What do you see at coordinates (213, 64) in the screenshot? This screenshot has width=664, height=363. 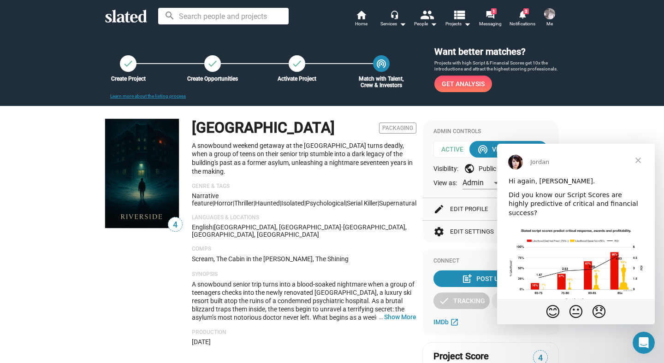 I see `a: Create Opportunities` at bounding box center [213, 64].